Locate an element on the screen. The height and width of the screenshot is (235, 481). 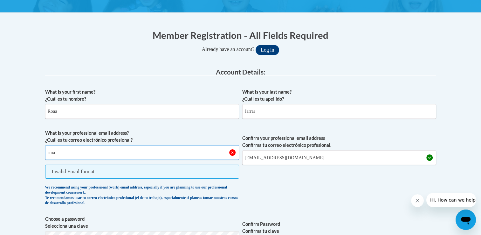
button: Log in is located at coordinates (267, 50).